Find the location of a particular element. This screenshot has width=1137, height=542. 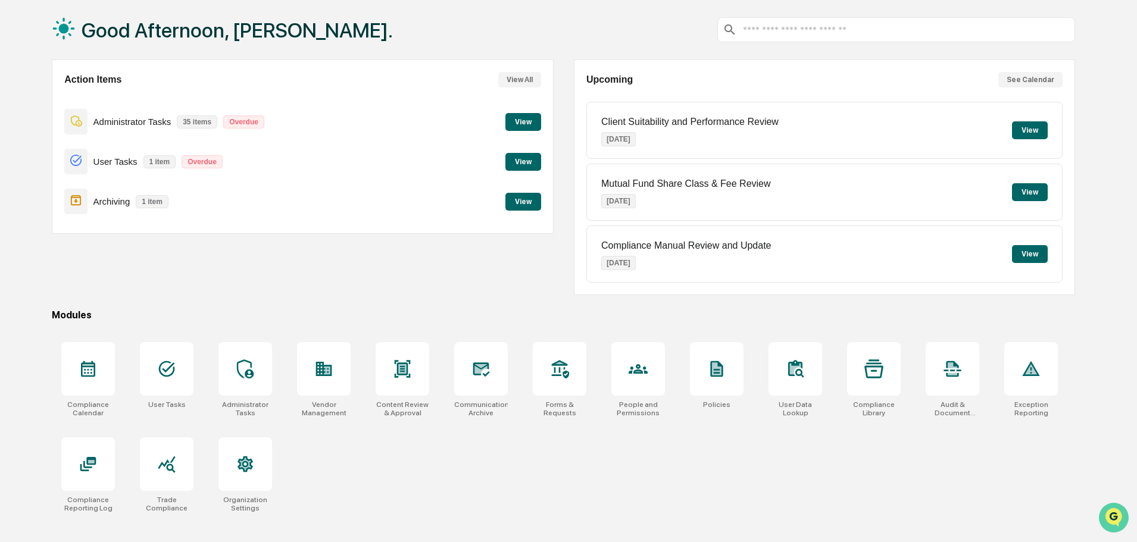

button: See Calendar is located at coordinates (1030, 80).